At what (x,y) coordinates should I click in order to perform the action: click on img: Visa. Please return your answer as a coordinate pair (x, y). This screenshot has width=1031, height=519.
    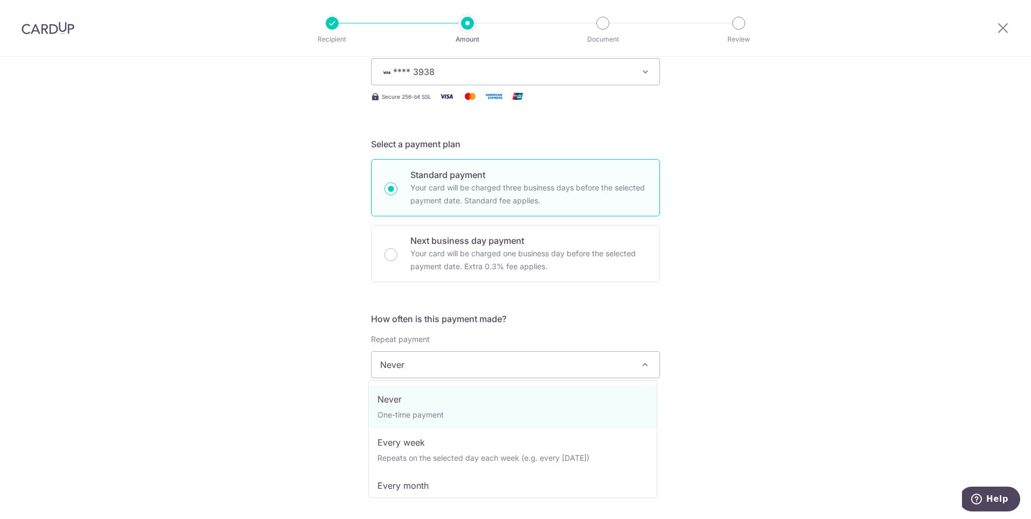
    Looking at the image, I should click on (447, 96).